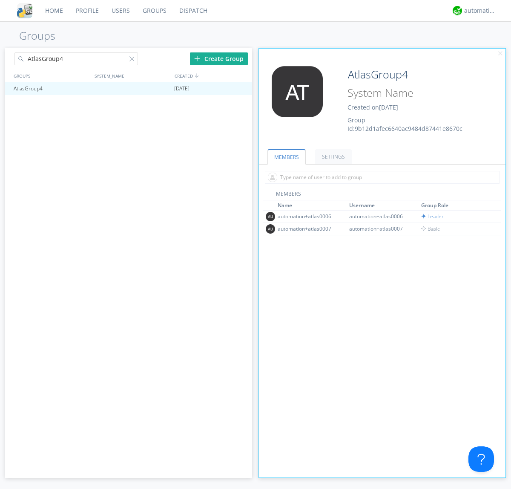 This screenshot has width=511, height=489. I want to click on div: Create Group, so click(219, 59).